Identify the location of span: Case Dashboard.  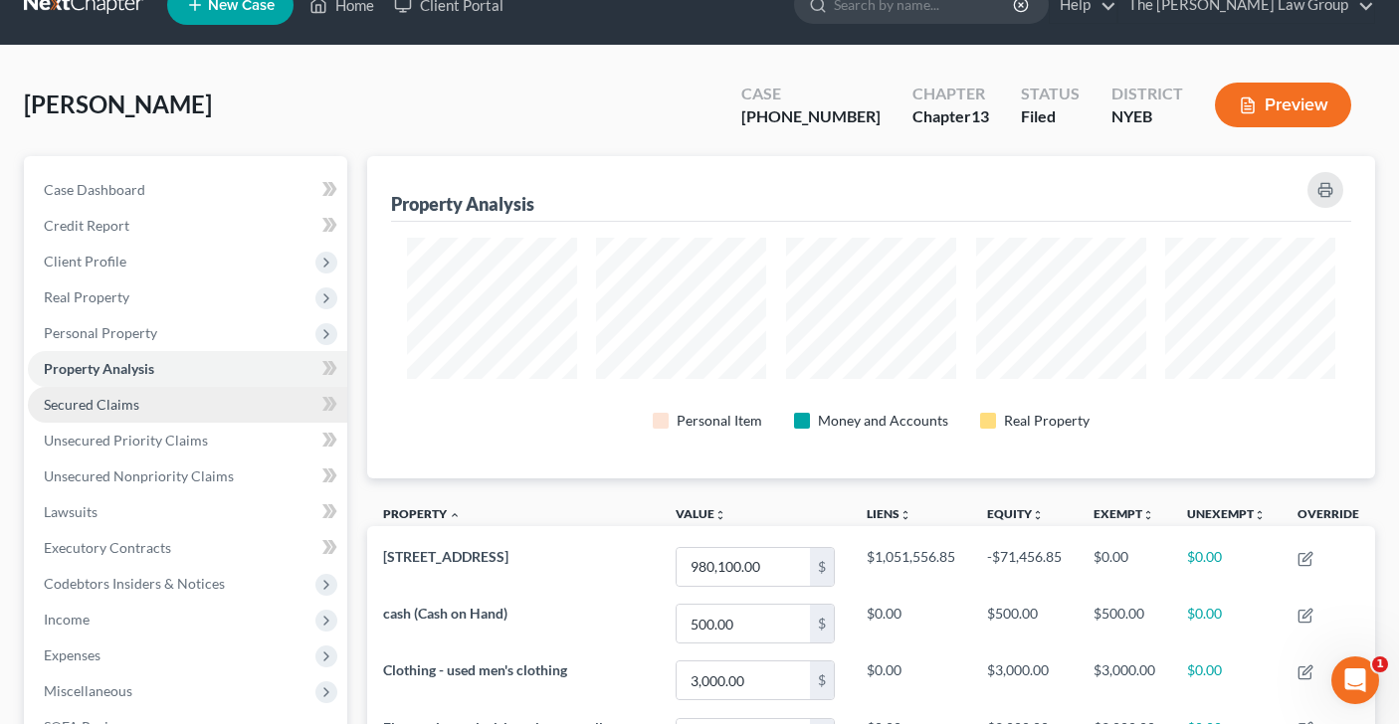
(95, 189).